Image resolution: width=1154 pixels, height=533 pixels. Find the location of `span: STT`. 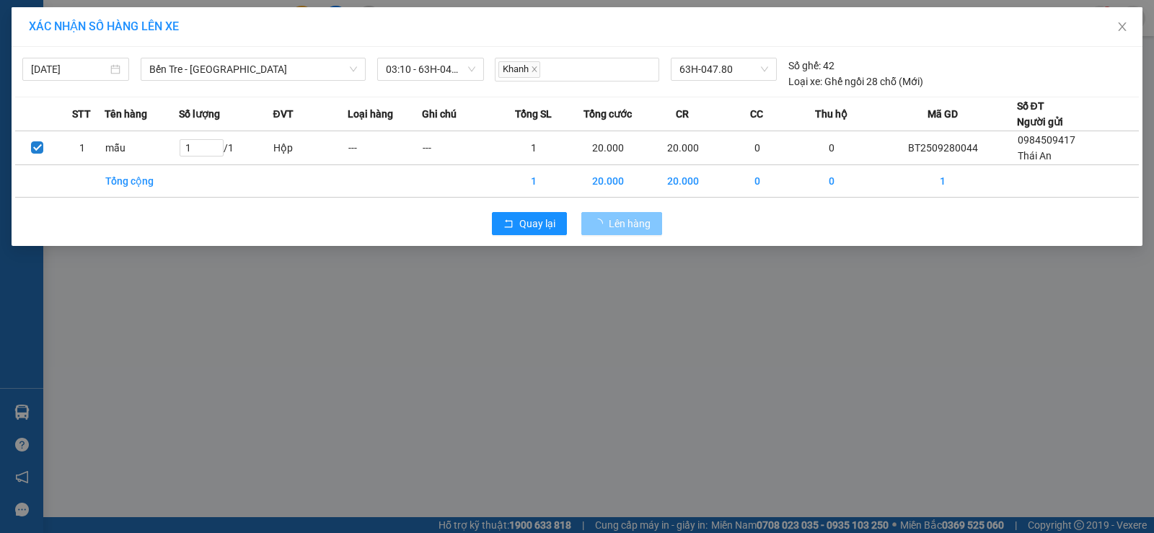

span: STT is located at coordinates (81, 114).